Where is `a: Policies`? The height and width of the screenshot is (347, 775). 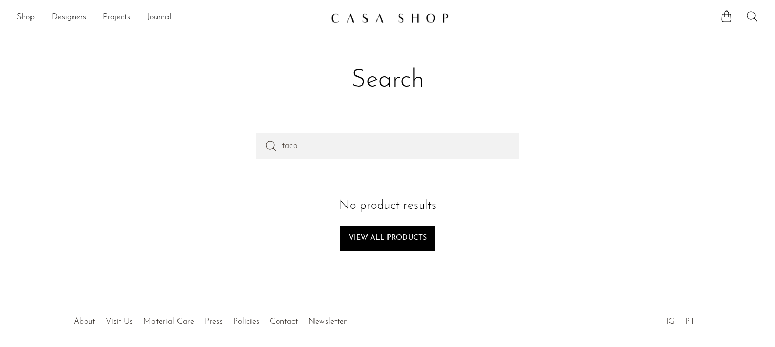
a: Policies is located at coordinates (246, 322).